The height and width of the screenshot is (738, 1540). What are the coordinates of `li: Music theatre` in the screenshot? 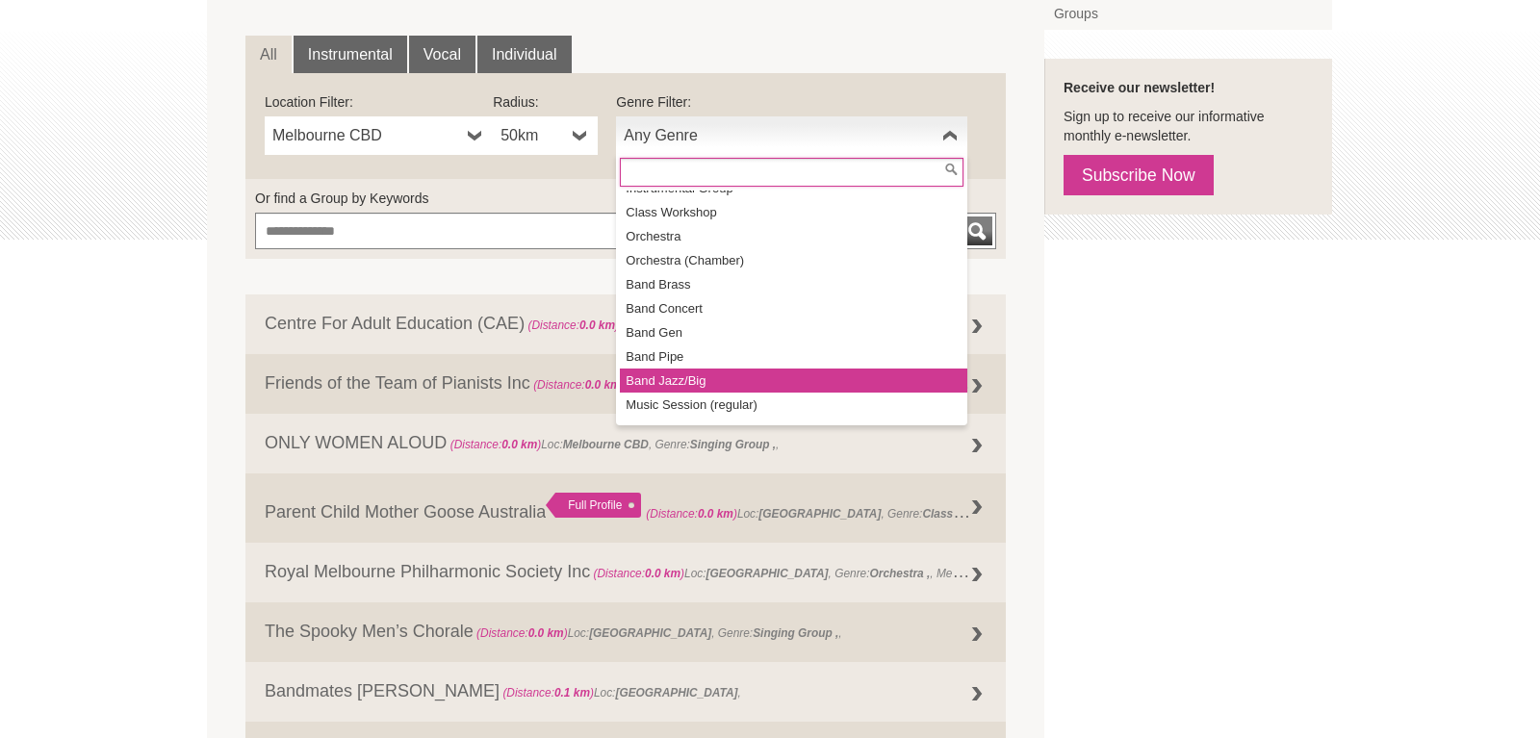 It's located at (793, 428).